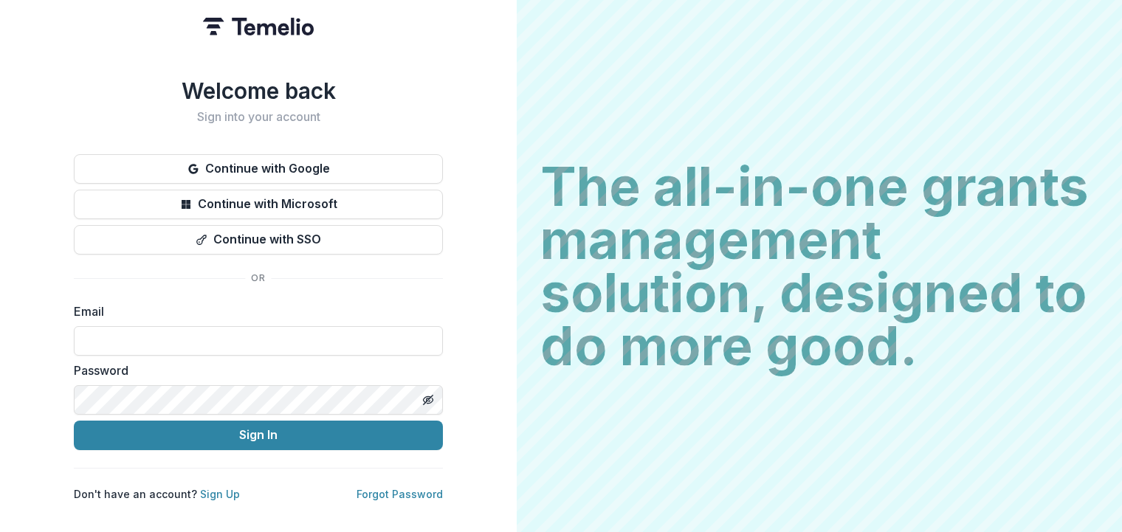 This screenshot has width=1122, height=532. What do you see at coordinates (220, 494) in the screenshot?
I see `a: Sign Up` at bounding box center [220, 494].